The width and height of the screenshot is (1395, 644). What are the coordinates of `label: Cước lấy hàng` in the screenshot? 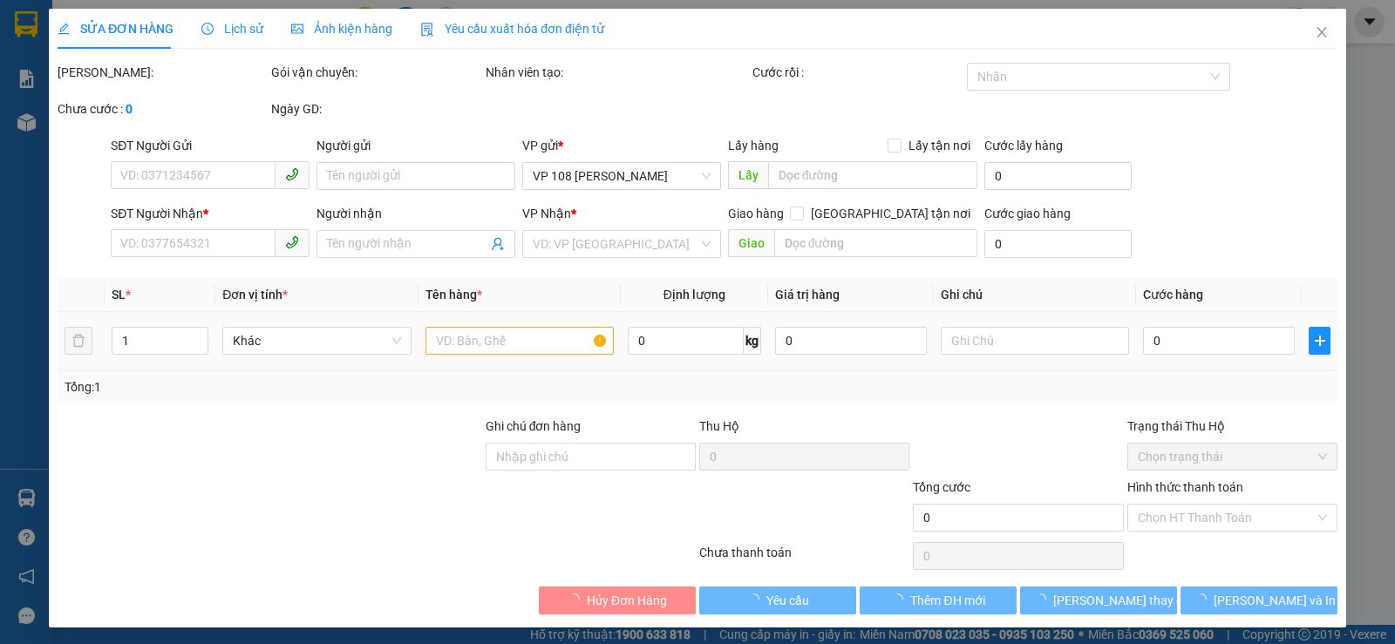 It's located at (1023, 146).